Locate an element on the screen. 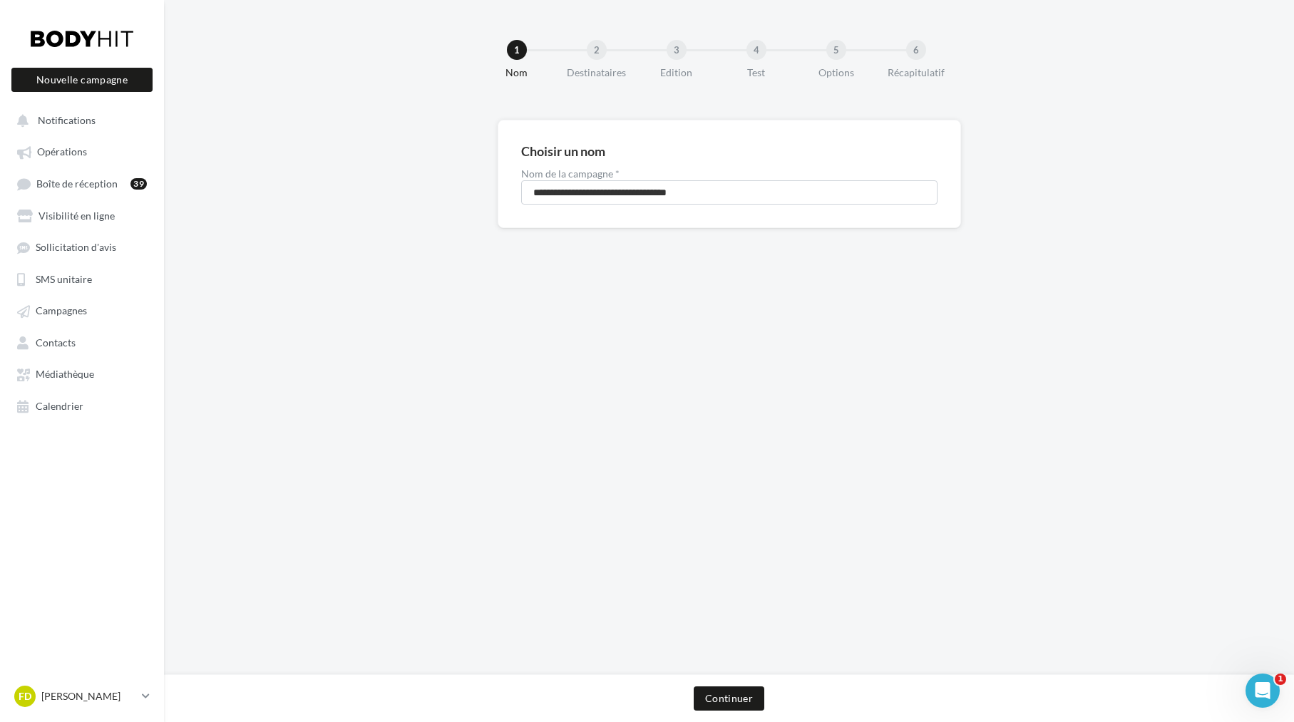 The image size is (1294, 722). div: Options is located at coordinates (836, 73).